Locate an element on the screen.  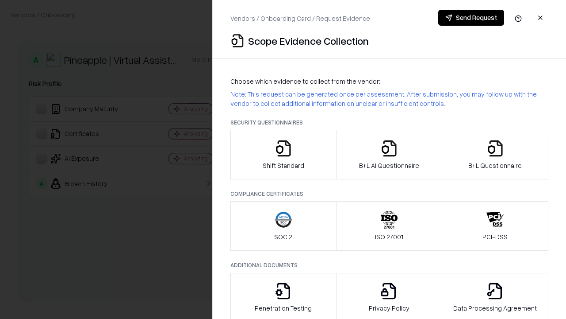
p: PCI-DSS is located at coordinates (495, 236).